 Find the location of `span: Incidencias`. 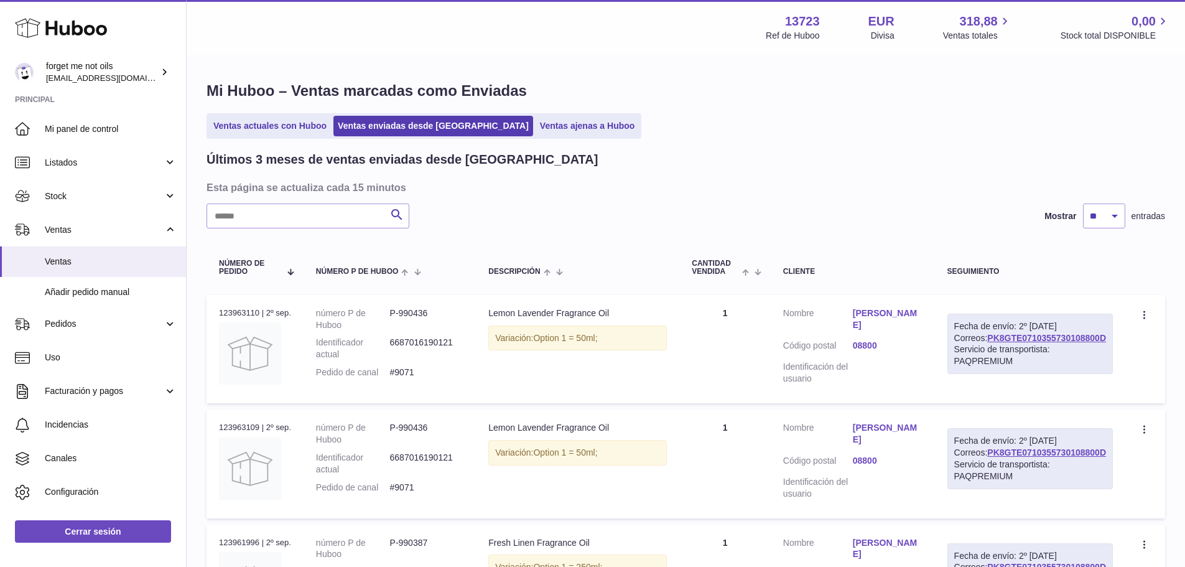

span: Incidencias is located at coordinates (111, 424).